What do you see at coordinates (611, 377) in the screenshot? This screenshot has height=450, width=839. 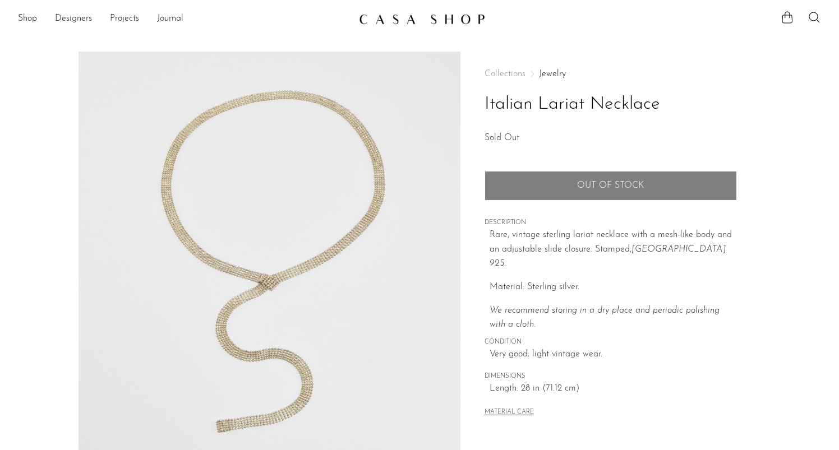 I see `span: DIMENSIONS` at bounding box center [611, 377].